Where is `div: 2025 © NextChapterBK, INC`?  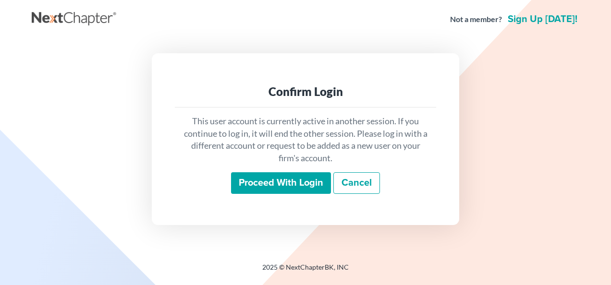
div: 2025 © NextChapterBK, INC is located at coordinates (305, 271).